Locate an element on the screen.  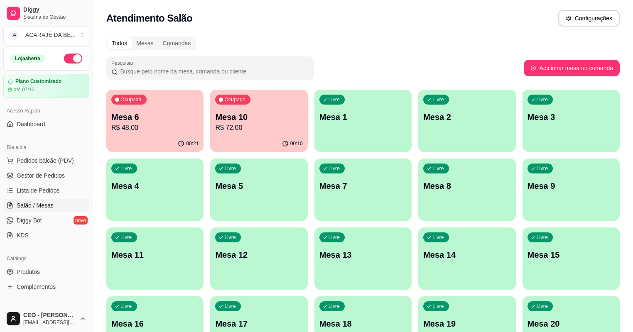
button: LivreMesa 5 is located at coordinates (259, 190).